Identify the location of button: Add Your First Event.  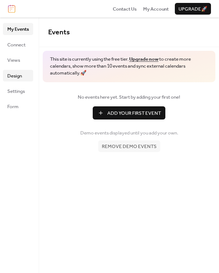
(129, 113).